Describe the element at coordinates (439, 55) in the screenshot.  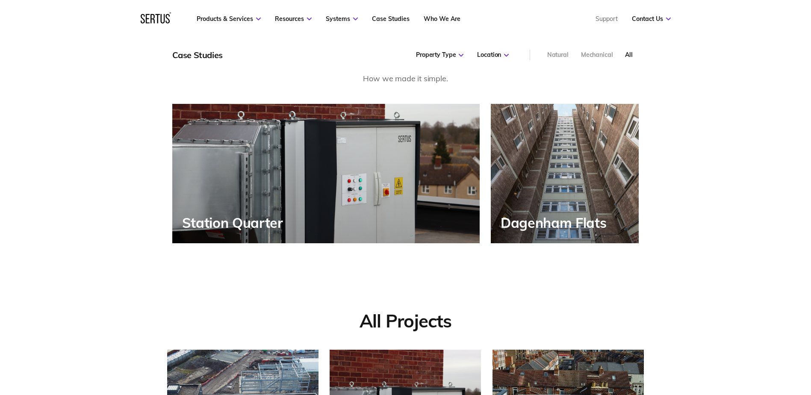
I see `div: Property Type` at that location.